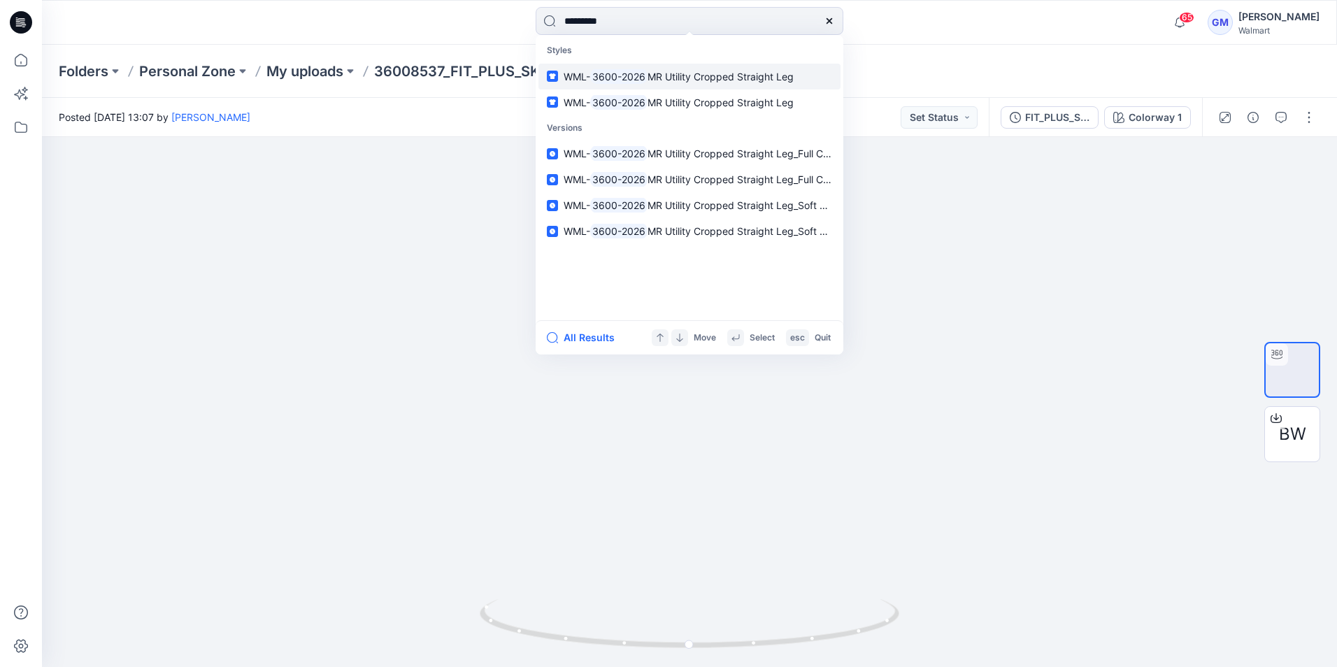 This screenshot has width=1337, height=667. Describe the element at coordinates (305, 71) in the screenshot. I see `a: My uploads` at that location.